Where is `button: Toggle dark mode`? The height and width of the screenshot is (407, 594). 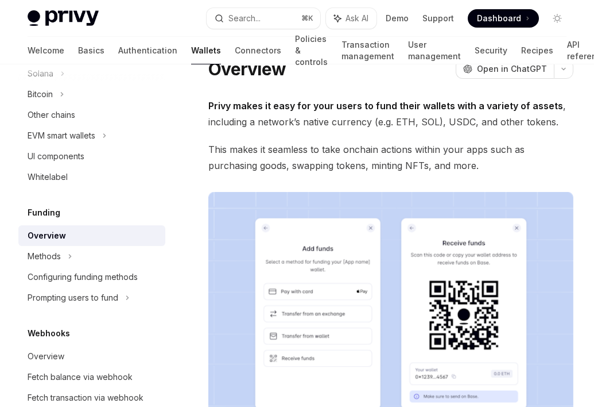
button: Toggle dark mode is located at coordinates (558, 18).